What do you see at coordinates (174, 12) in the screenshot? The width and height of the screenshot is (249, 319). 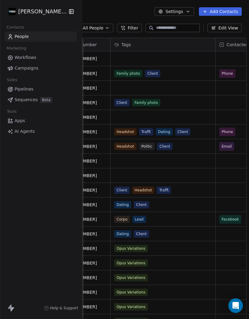 I see `button: Settings` at bounding box center [174, 12].